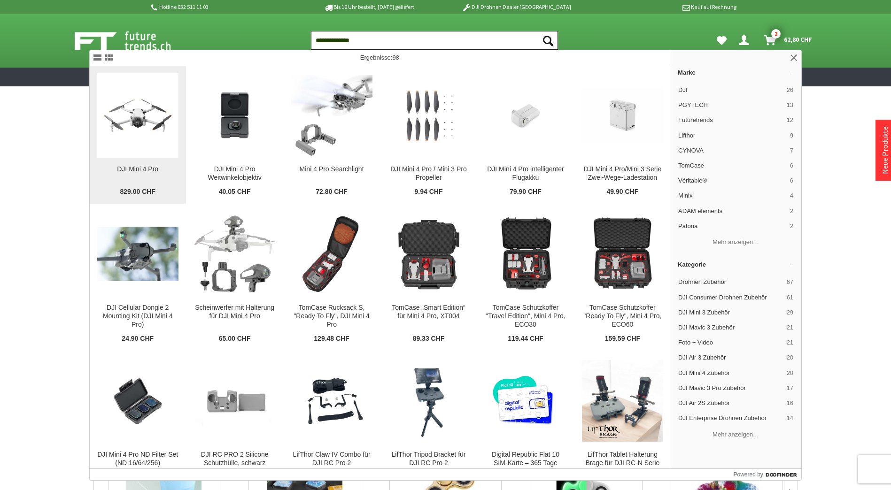 This screenshot has height=490, width=891. I want to click on span: 7, so click(791, 151).